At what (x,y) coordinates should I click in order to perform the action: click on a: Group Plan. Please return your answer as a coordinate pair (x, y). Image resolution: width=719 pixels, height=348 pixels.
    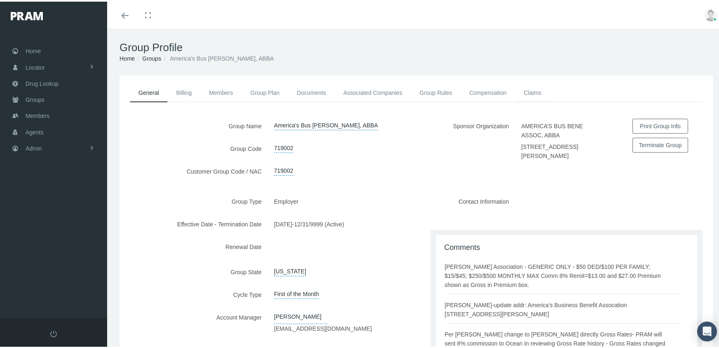
    Looking at the image, I should click on (265, 91).